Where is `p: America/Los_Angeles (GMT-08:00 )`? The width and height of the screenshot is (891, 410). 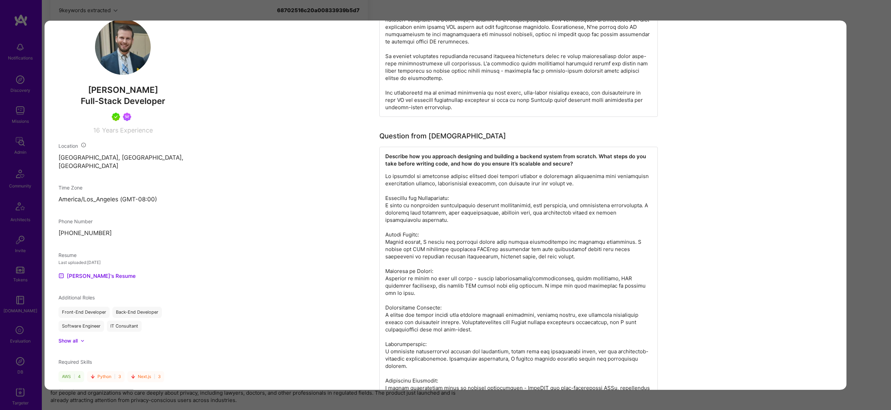
p: America/Los_Angeles (GMT-08:00 ) is located at coordinates (123, 200).